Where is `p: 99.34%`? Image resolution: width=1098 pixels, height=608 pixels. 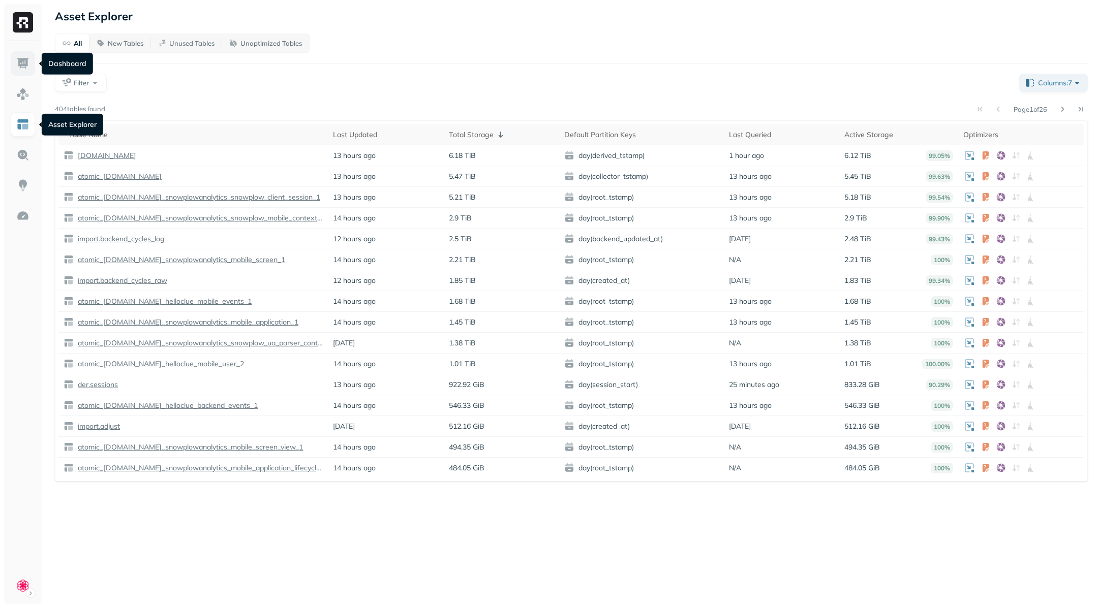
p: 99.34% is located at coordinates (939, 280).